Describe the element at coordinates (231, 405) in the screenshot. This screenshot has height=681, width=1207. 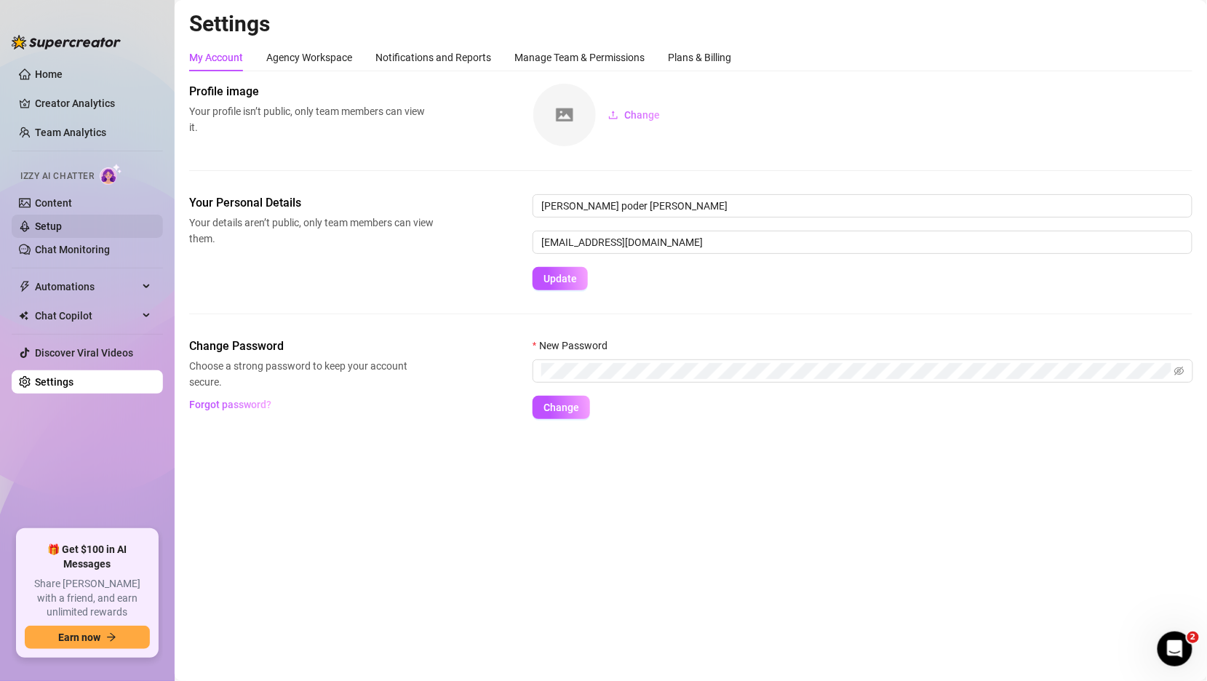
I see `button: Forgot password?` at that location.